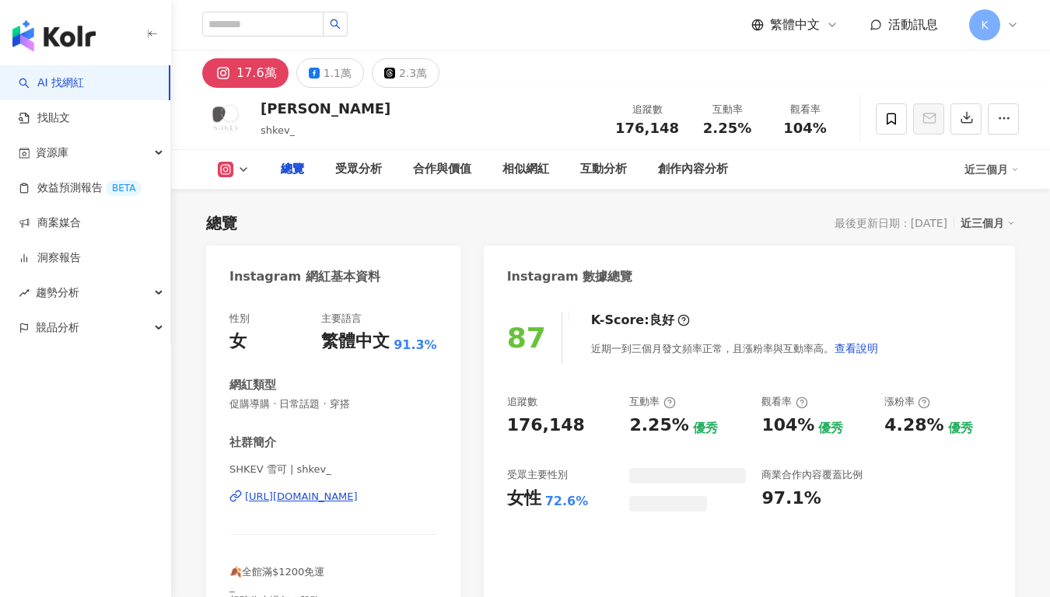 The width and height of the screenshot is (1050, 597). Describe the element at coordinates (52, 152) in the screenshot. I see `span: 資源庫` at that location.